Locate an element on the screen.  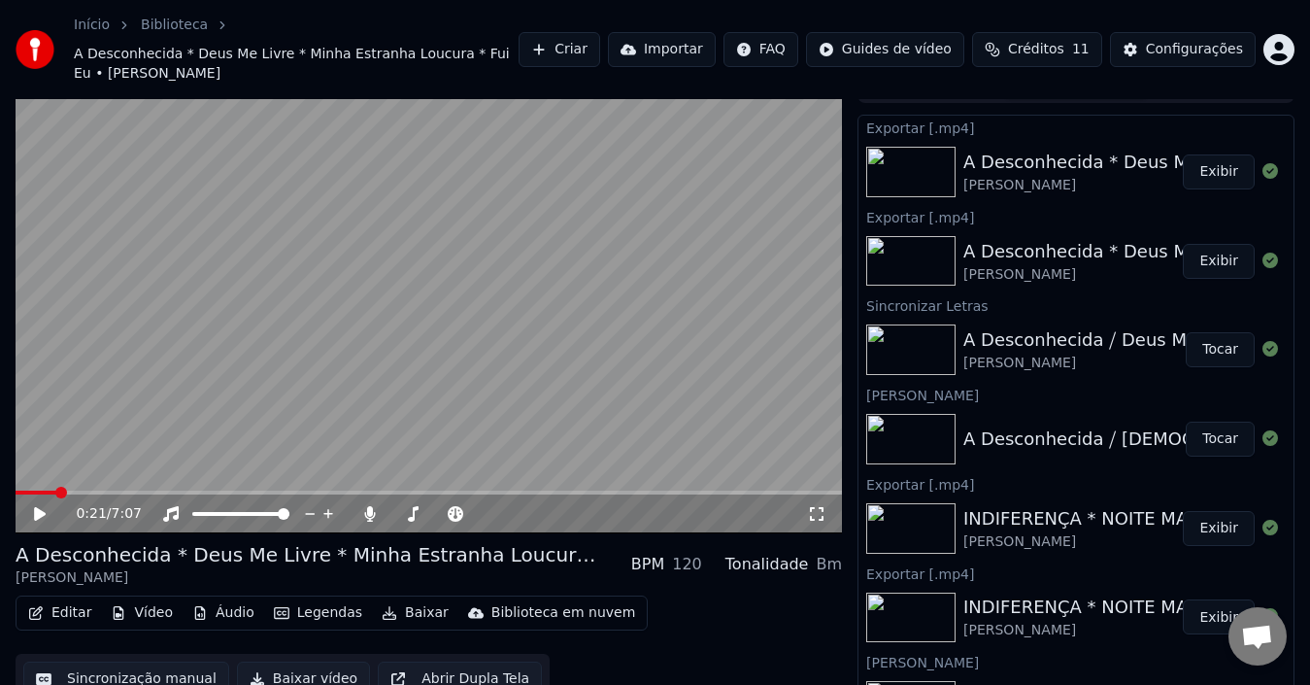
button: Editar is located at coordinates (59, 613).